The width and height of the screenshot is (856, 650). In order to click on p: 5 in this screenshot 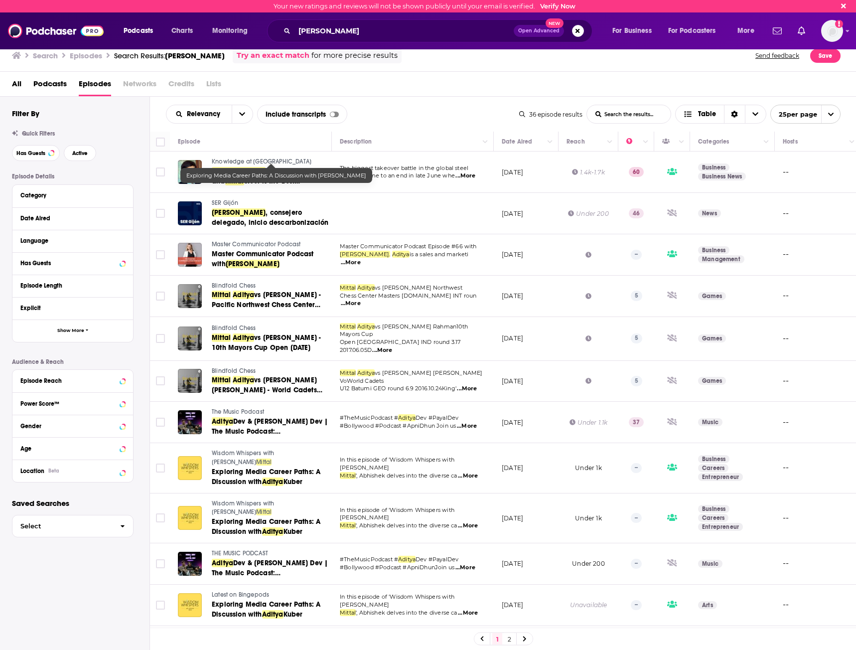, I will do `click(636, 338)`.